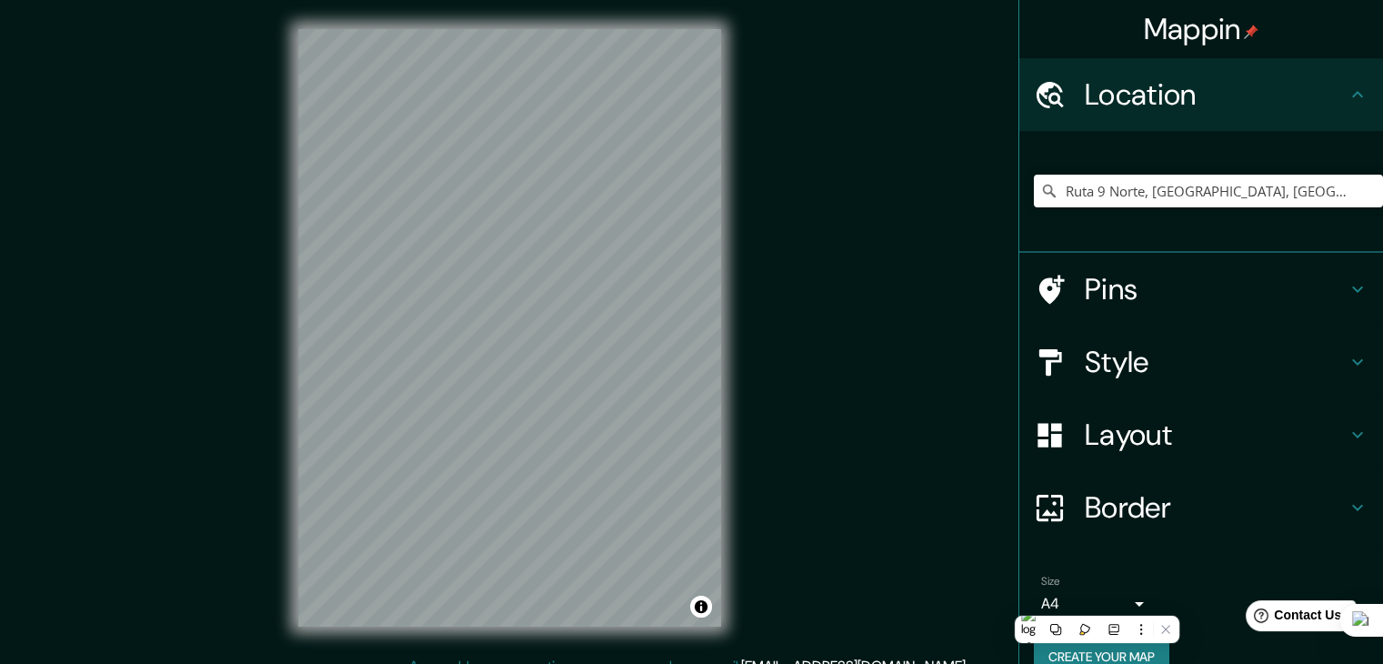 This screenshot has width=1383, height=664. I want to click on label: Size, so click(1050, 581).